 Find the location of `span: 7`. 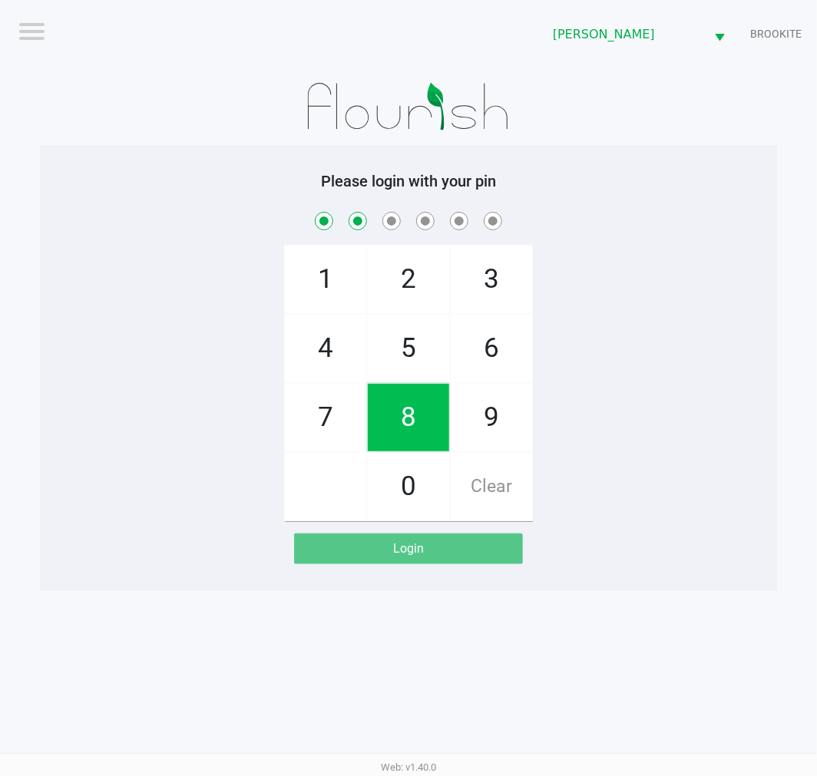

span: 7 is located at coordinates (326, 418).